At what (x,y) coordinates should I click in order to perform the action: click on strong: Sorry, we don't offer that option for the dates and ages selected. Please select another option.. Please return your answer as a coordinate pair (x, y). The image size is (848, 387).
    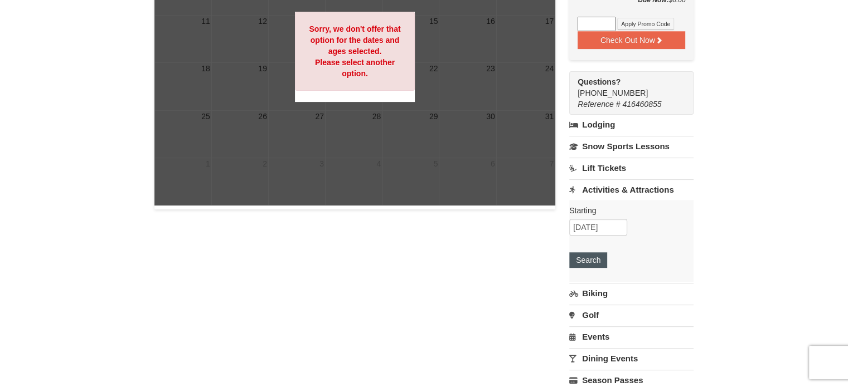
    Looking at the image, I should click on (355, 51).